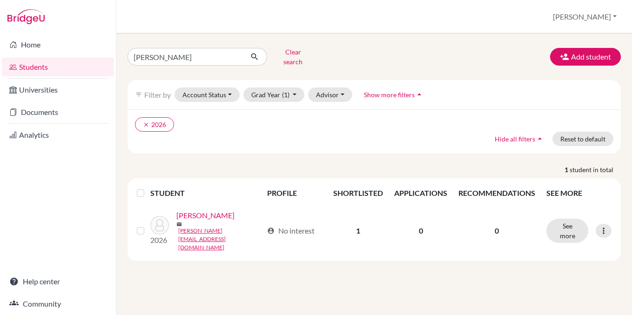 The image size is (632, 315). I want to click on a: Documents, so click(58, 112).